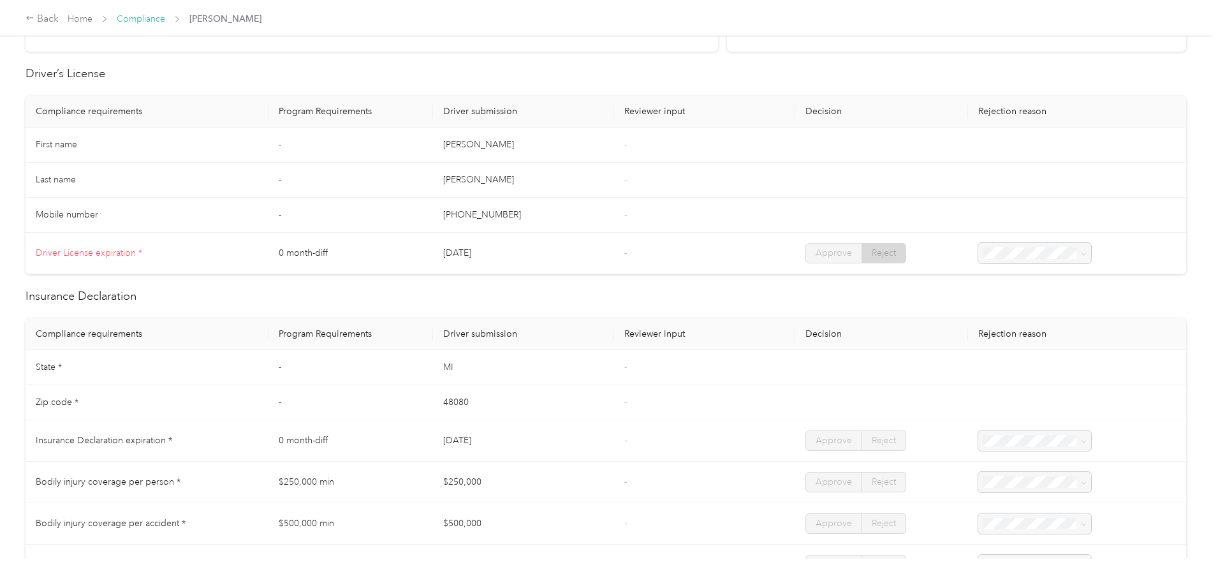 The width and height of the screenshot is (1218, 581). I want to click on td: Insurance Declaration expiration *, so click(147, 441).